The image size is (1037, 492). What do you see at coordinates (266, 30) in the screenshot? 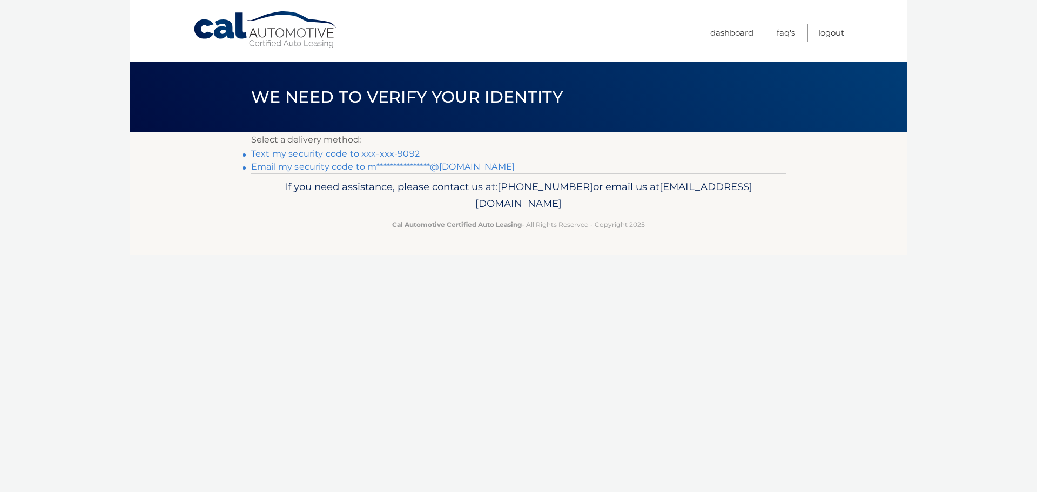
I see `a: Cal Automotive` at bounding box center [266, 30].